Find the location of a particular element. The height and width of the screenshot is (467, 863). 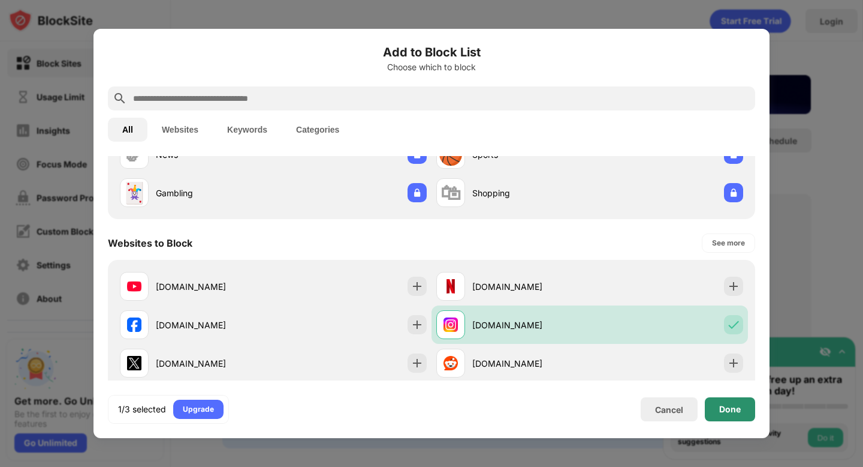

div: Done is located at coordinates (730, 409).